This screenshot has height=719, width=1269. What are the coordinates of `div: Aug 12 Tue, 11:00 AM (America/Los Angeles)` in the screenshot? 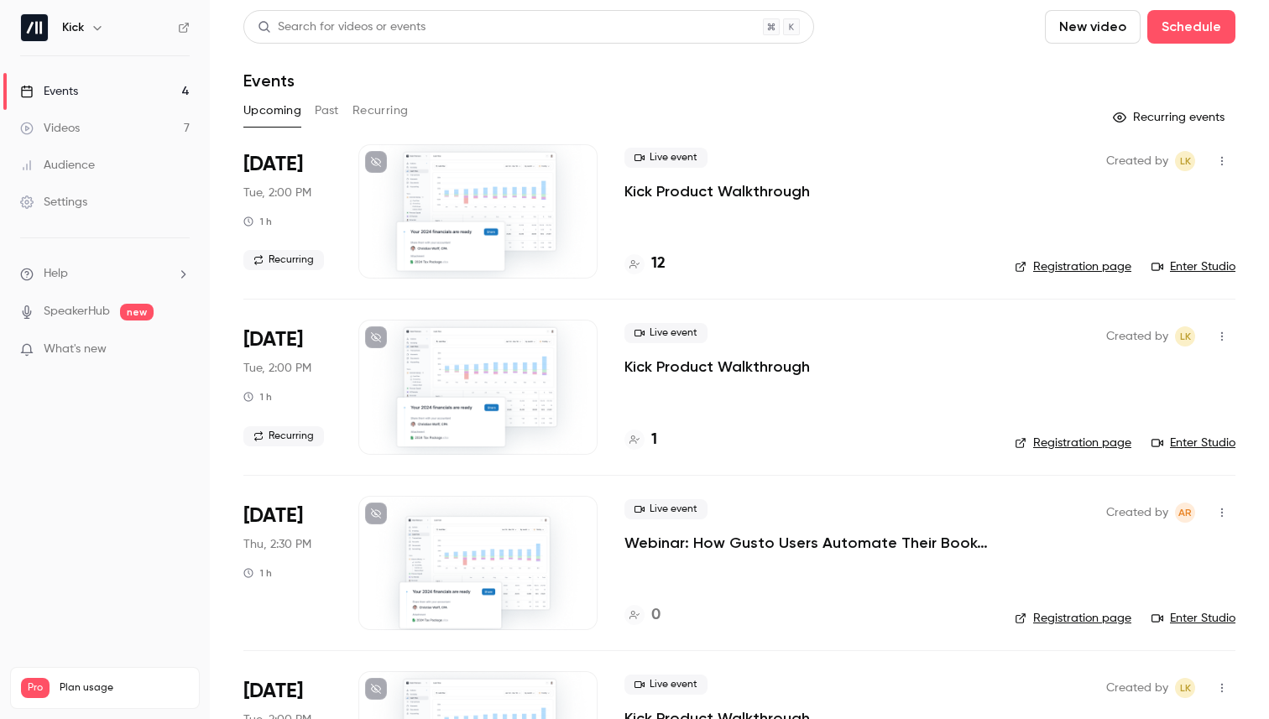 It's located at (287, 211).